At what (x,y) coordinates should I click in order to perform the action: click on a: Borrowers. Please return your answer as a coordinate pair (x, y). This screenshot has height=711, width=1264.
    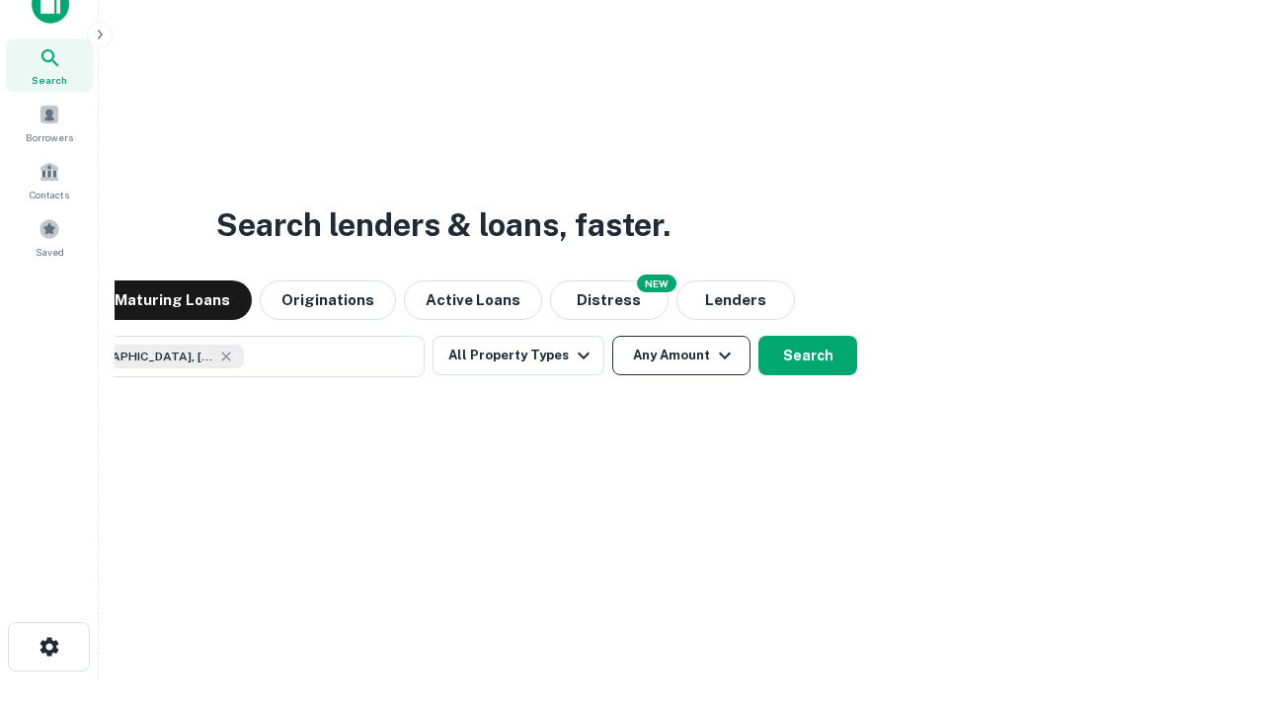
    Looking at the image, I should click on (49, 122).